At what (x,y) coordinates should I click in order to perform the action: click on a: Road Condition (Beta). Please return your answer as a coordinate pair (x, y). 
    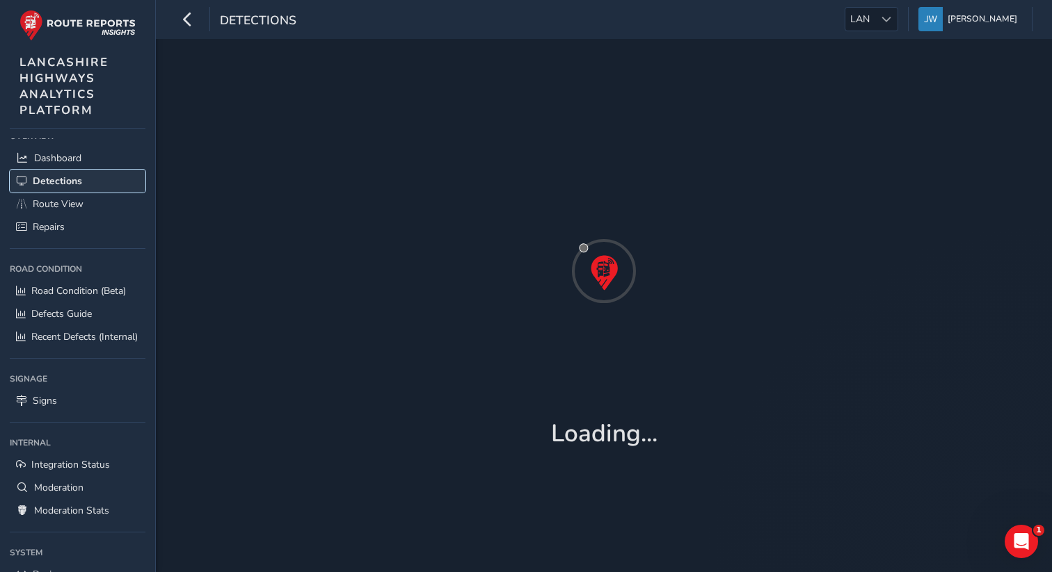
    Looking at the image, I should click on (77, 291).